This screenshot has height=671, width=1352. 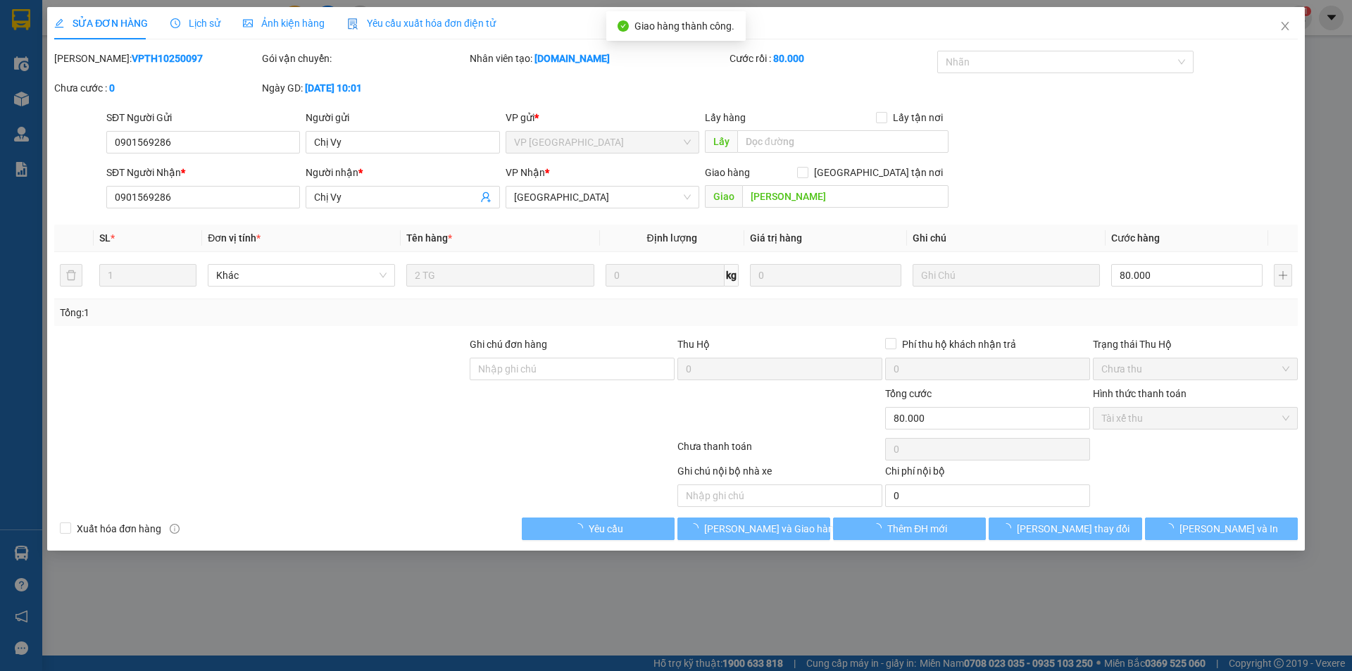 What do you see at coordinates (1286, 26) in the screenshot?
I see `span: close` at bounding box center [1286, 26].